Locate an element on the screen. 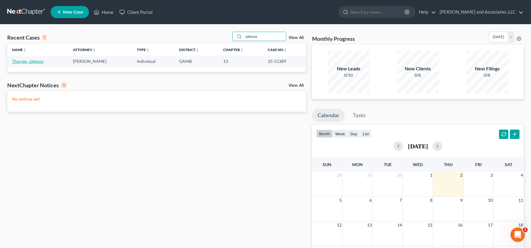 This screenshot has width=531, height=248. span: 3 is located at coordinates (492, 175).